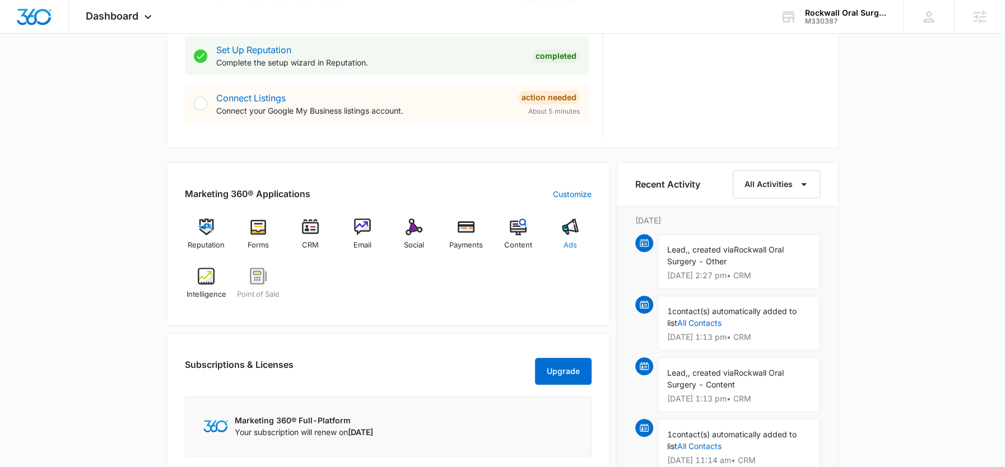  What do you see at coordinates (549, 97) in the screenshot?
I see `div: Action Needed` at bounding box center [549, 97].